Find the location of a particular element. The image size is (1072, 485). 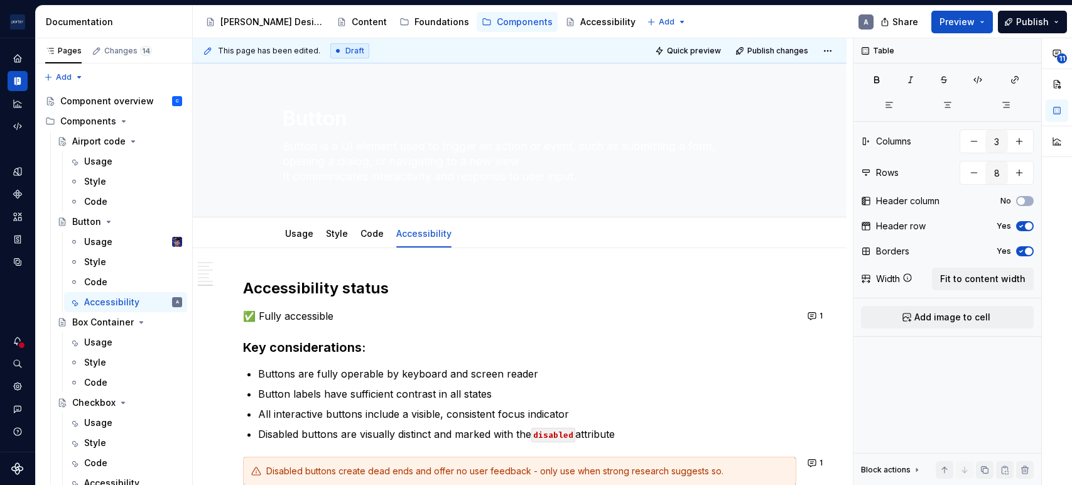

div: Box Container is located at coordinates (103, 322).